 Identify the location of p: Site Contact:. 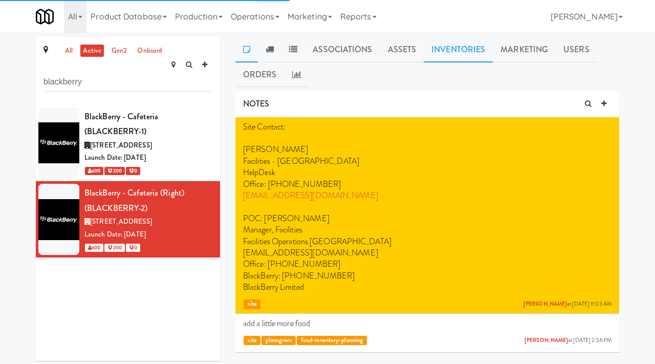
(427, 127).